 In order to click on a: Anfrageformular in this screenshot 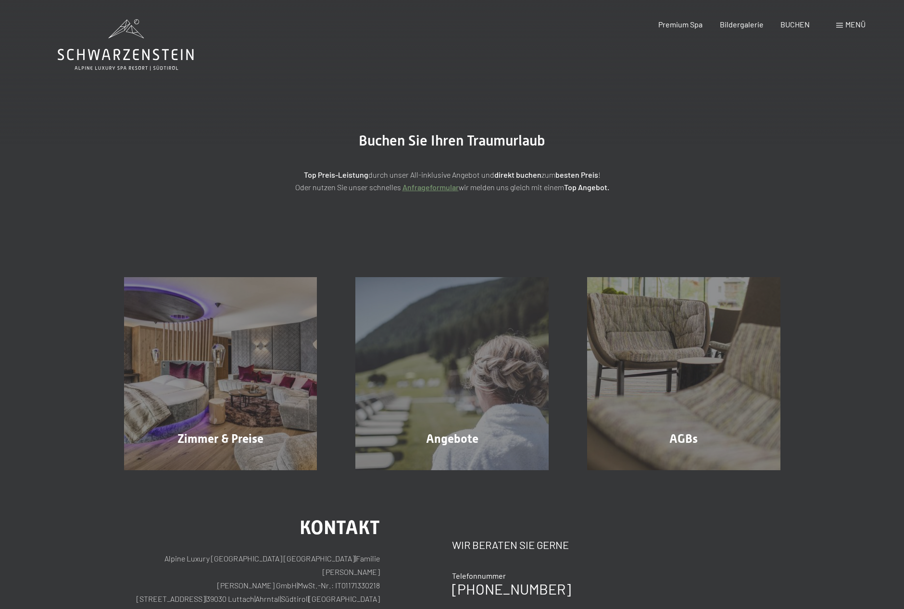, I will do `click(430, 187)`.